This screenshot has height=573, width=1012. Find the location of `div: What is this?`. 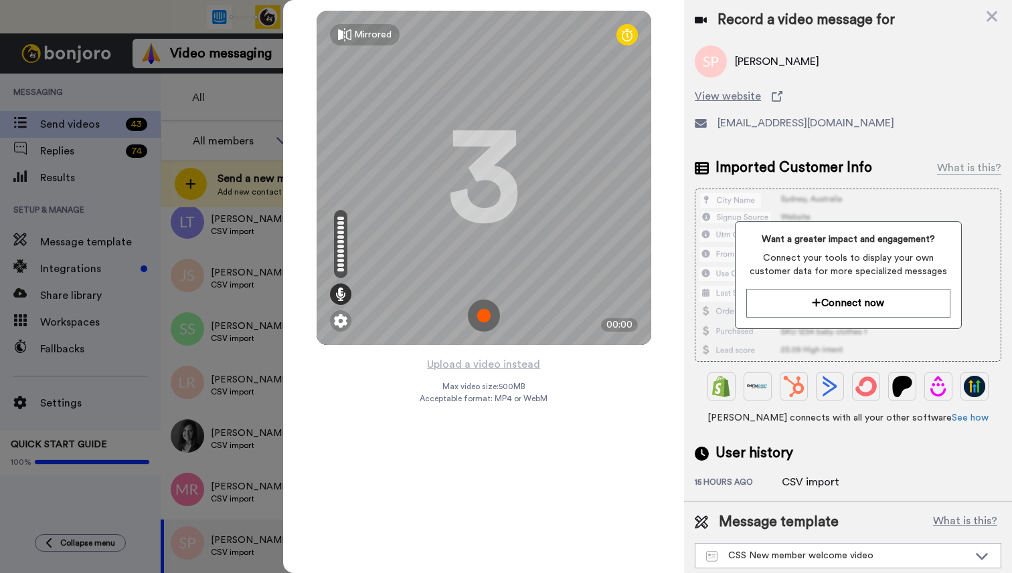

div: What is this? is located at coordinates (969, 168).